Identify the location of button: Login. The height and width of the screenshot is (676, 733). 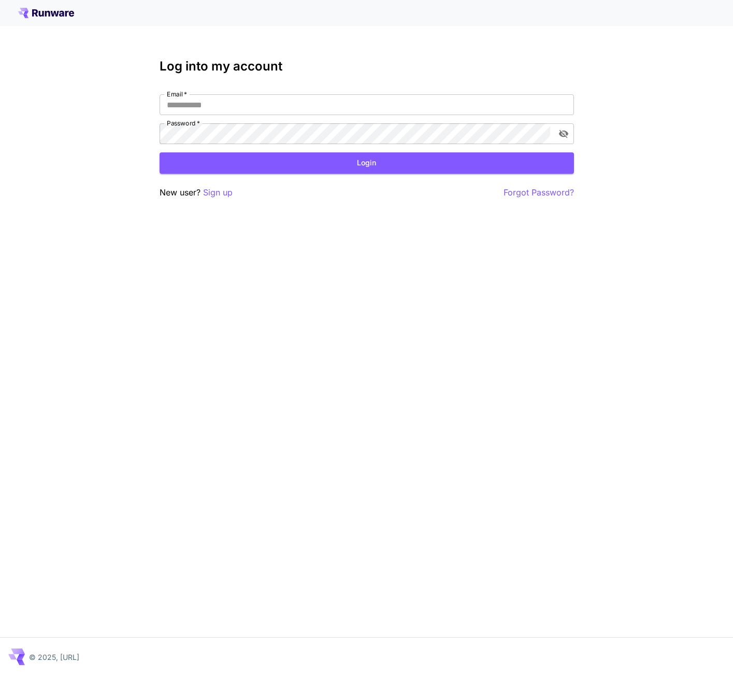
(367, 163).